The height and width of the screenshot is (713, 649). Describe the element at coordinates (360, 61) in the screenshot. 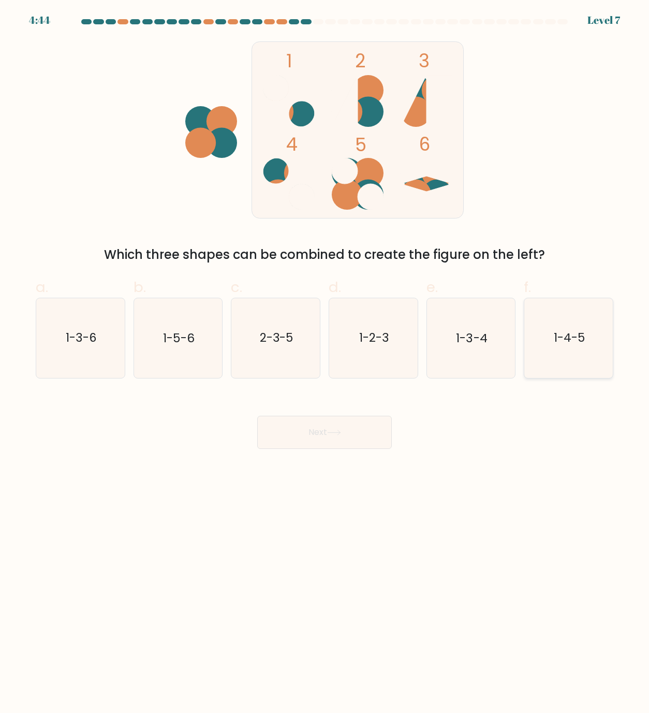

I see `tspan: 2` at that location.